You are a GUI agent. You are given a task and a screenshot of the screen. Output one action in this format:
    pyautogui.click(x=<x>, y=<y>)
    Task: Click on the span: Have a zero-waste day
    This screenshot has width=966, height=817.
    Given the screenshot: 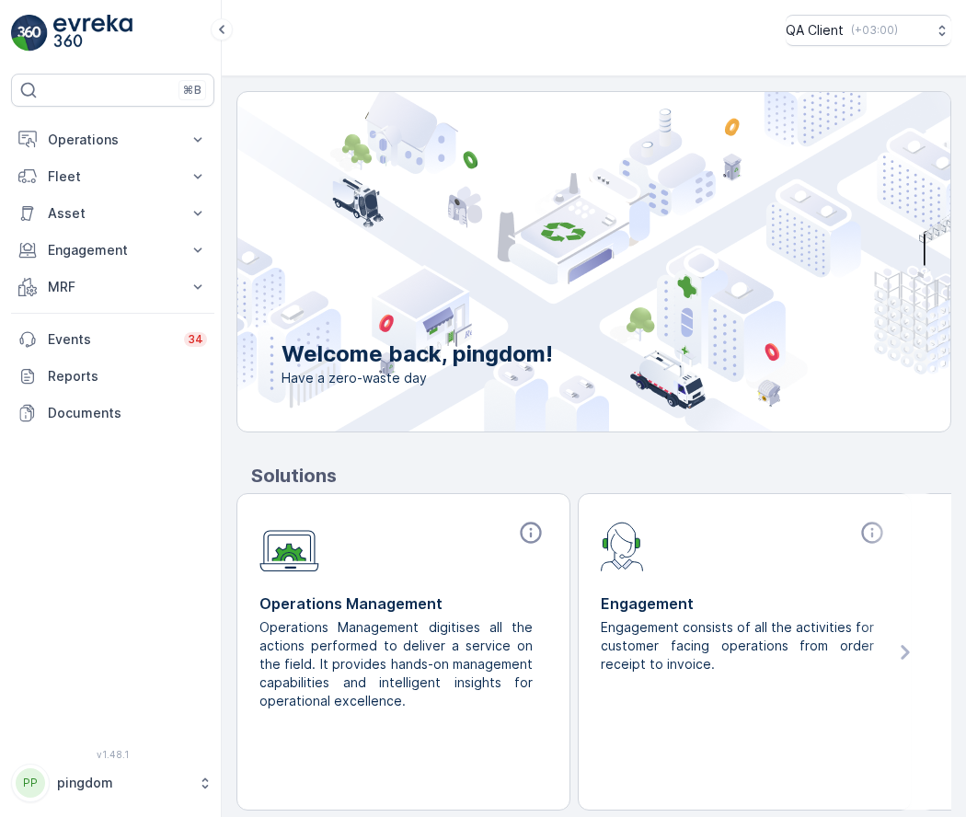 What is the action you would take?
    pyautogui.click(x=417, y=378)
    